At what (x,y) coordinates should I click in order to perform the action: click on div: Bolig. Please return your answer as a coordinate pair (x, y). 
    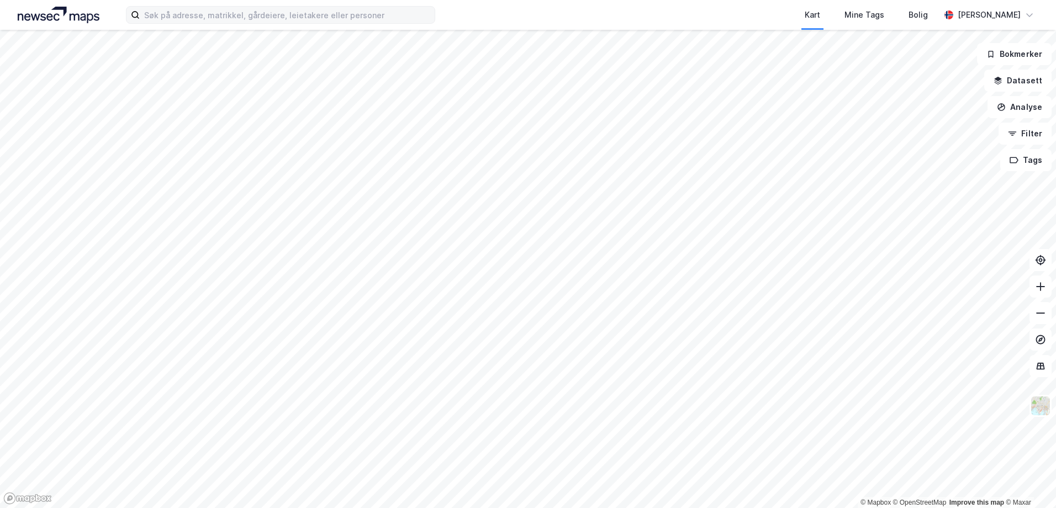
    Looking at the image, I should click on (918, 15).